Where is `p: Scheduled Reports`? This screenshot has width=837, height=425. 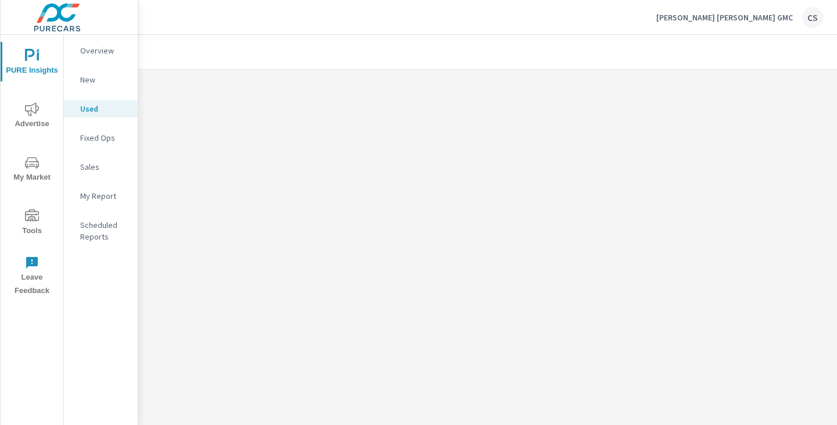 p: Scheduled Reports is located at coordinates (104, 231).